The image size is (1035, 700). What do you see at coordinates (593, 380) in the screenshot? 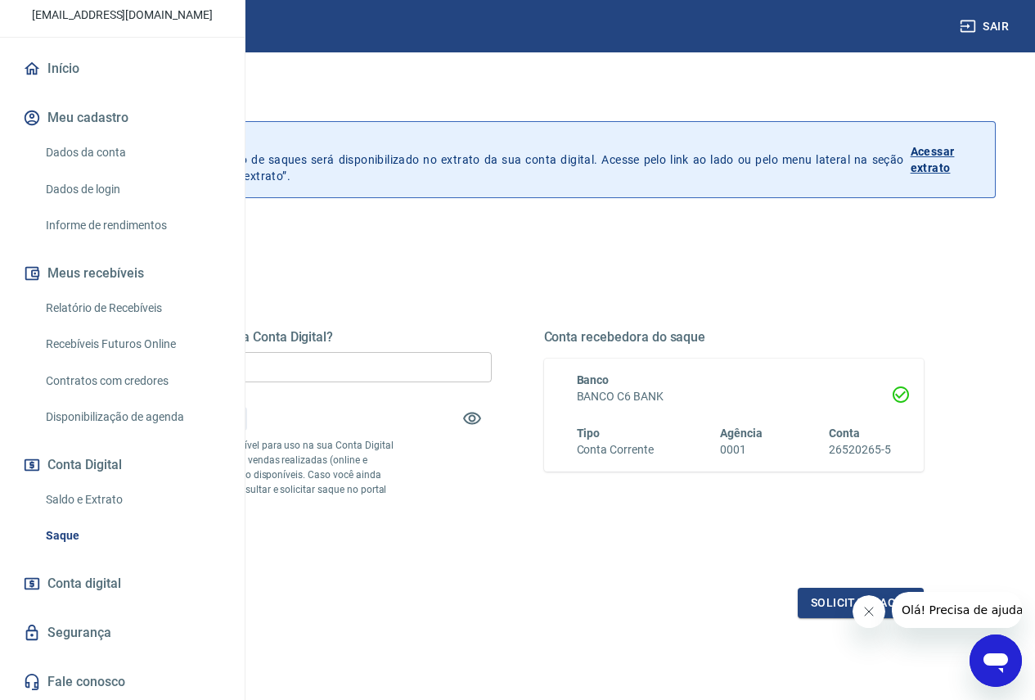
I see `span: Banco` at bounding box center [593, 380].